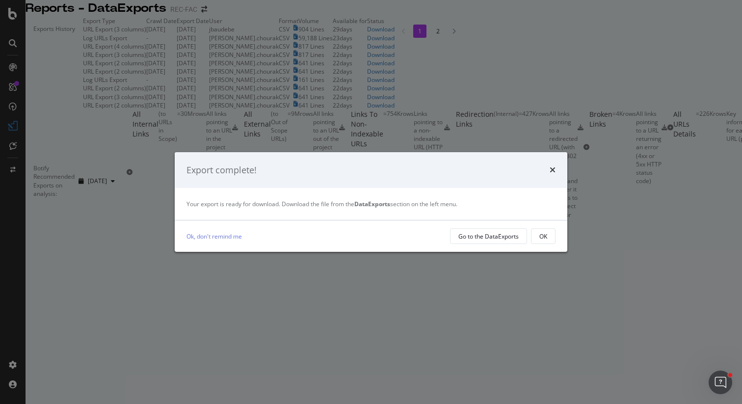 The height and width of the screenshot is (404, 742). What do you see at coordinates (543, 236) in the screenshot?
I see `button: OK` at bounding box center [543, 236].